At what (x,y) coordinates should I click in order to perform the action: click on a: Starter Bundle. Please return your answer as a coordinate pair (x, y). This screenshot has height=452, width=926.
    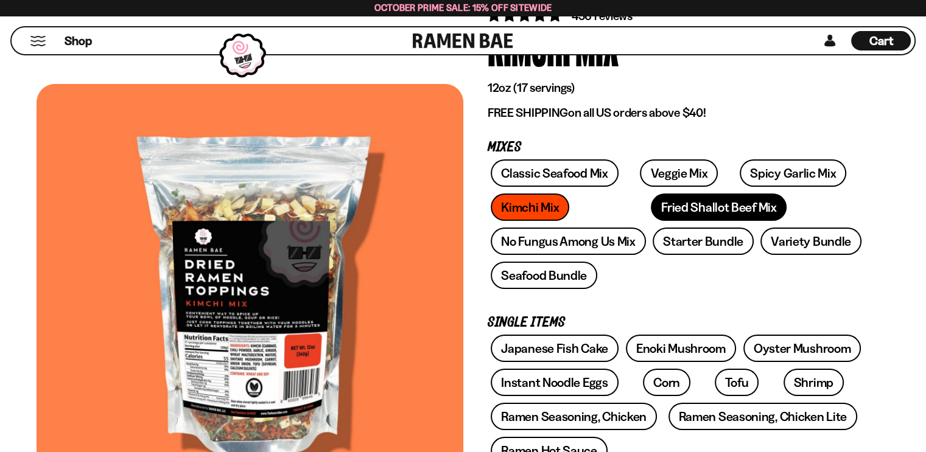
    Looking at the image, I should click on (703, 241).